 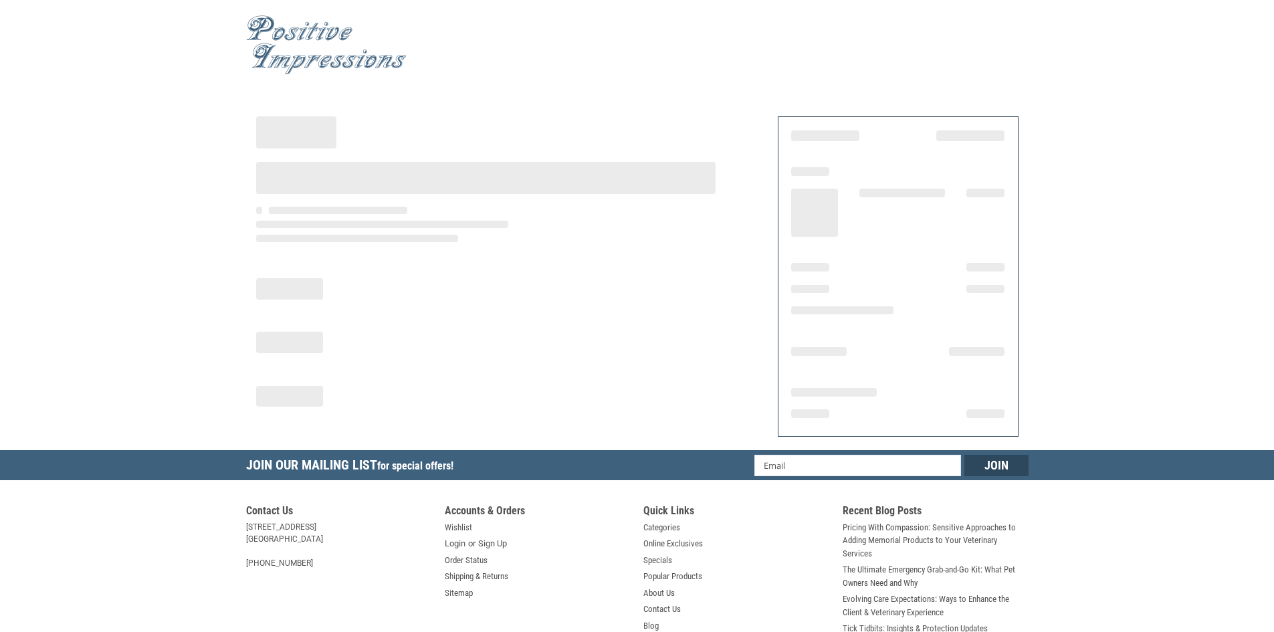 I want to click on h5: Accounts & Orders, so click(x=538, y=512).